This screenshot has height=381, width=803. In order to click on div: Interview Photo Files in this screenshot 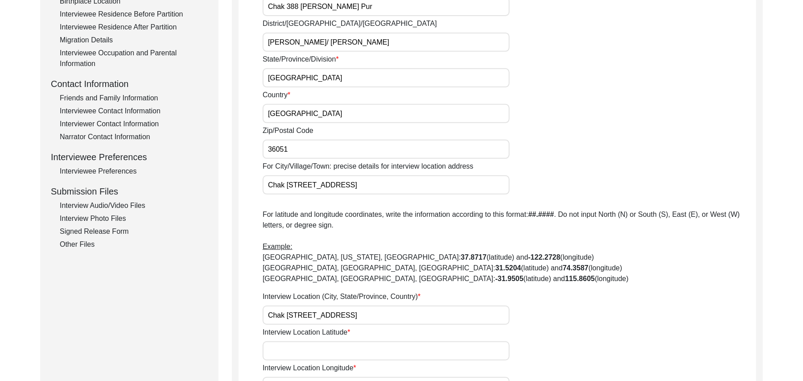, I will do `click(134, 219)`.